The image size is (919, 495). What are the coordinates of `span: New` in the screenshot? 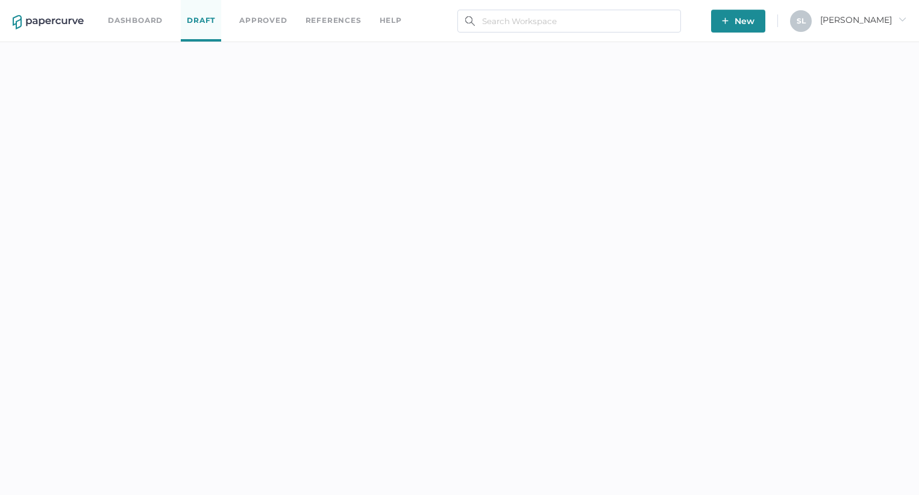 It's located at (738, 21).